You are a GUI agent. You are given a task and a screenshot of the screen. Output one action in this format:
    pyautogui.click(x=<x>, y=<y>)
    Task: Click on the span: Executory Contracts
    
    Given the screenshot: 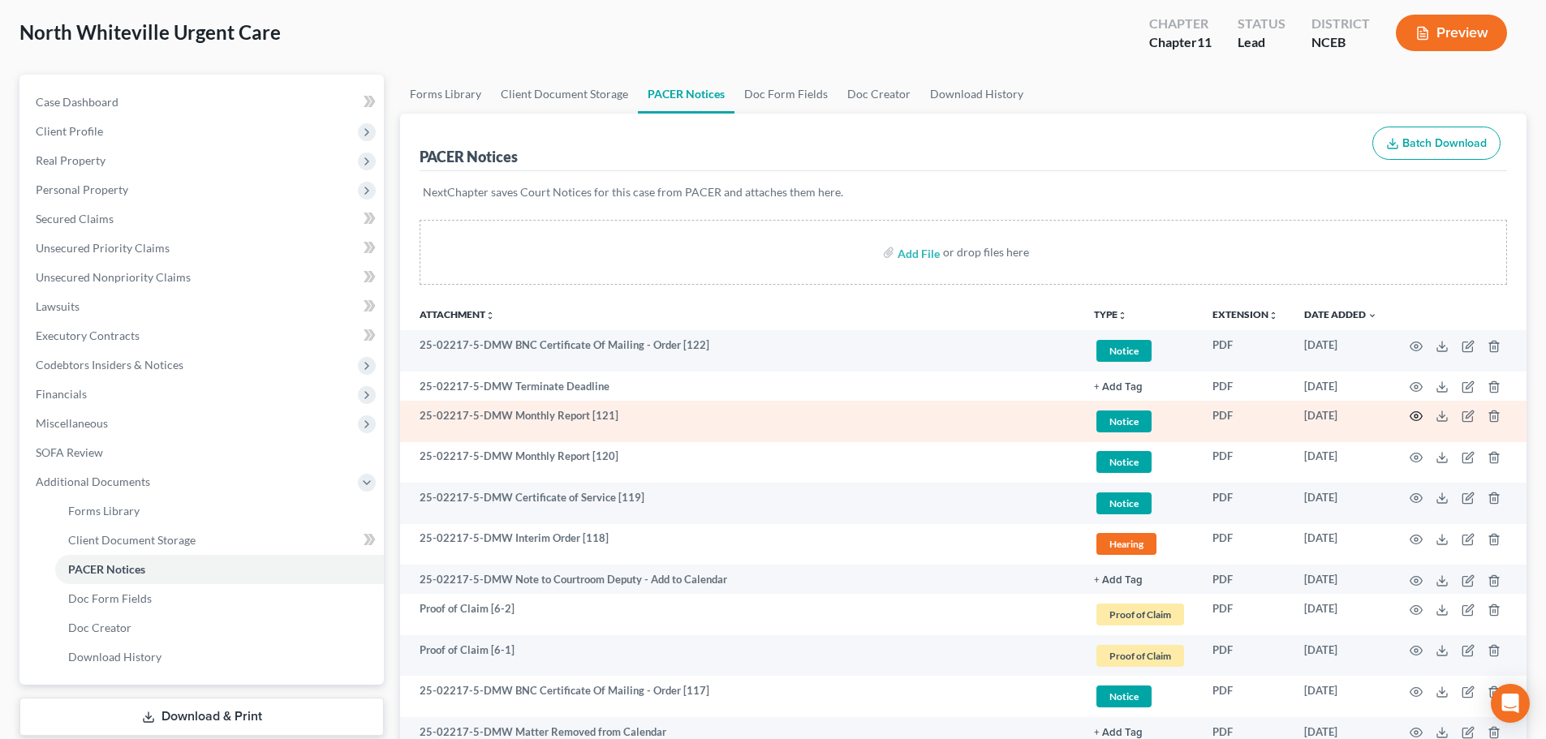 What is the action you would take?
    pyautogui.click(x=88, y=335)
    